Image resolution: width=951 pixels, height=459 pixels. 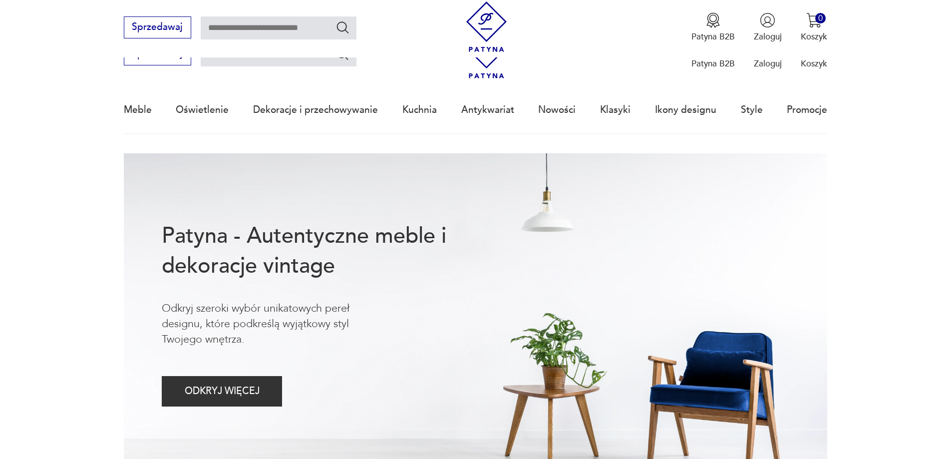 I want to click on a: Kuchnia, so click(x=419, y=110).